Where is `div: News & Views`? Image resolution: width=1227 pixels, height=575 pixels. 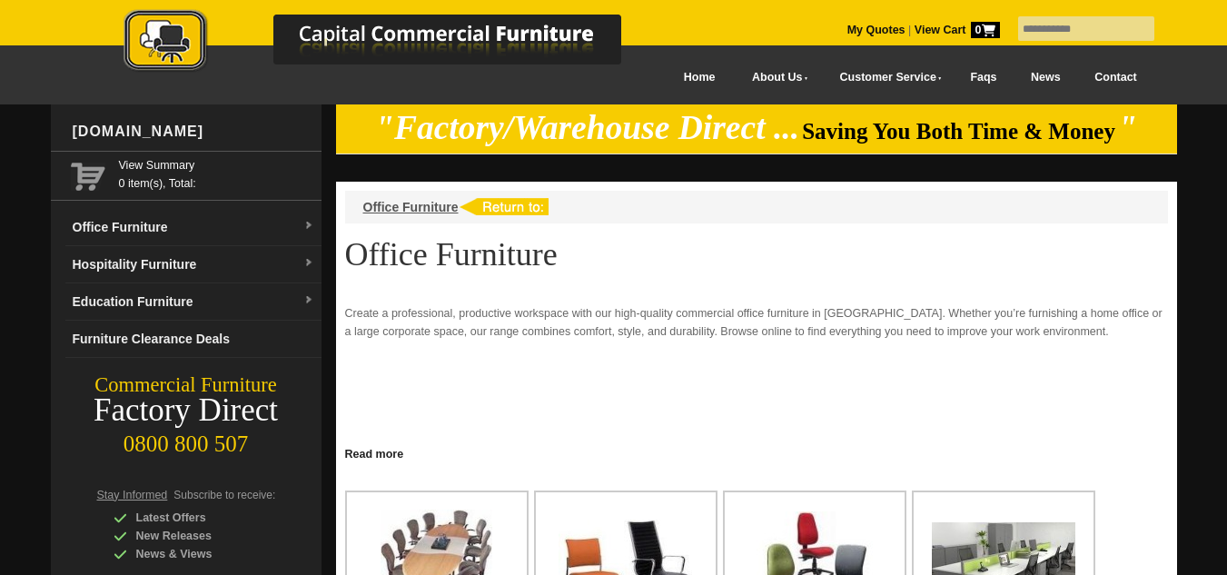
div: News & Views is located at coordinates (200, 554).